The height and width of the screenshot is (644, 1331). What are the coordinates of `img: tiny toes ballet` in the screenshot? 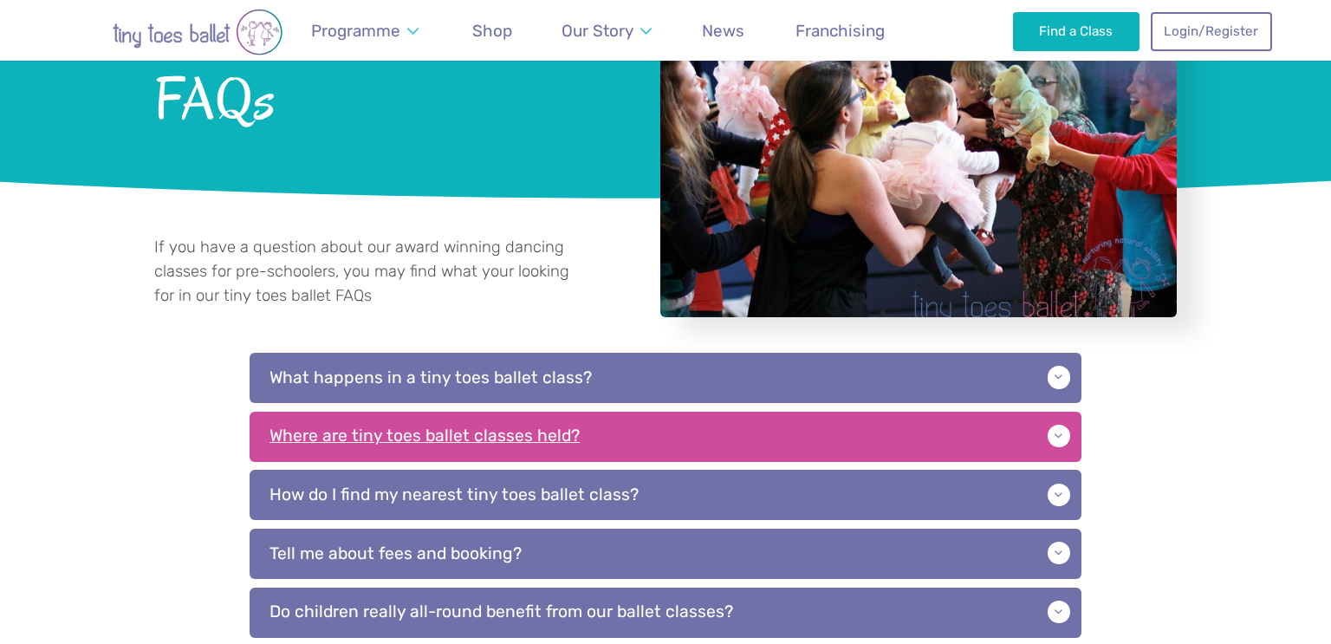 It's located at (198, 32).